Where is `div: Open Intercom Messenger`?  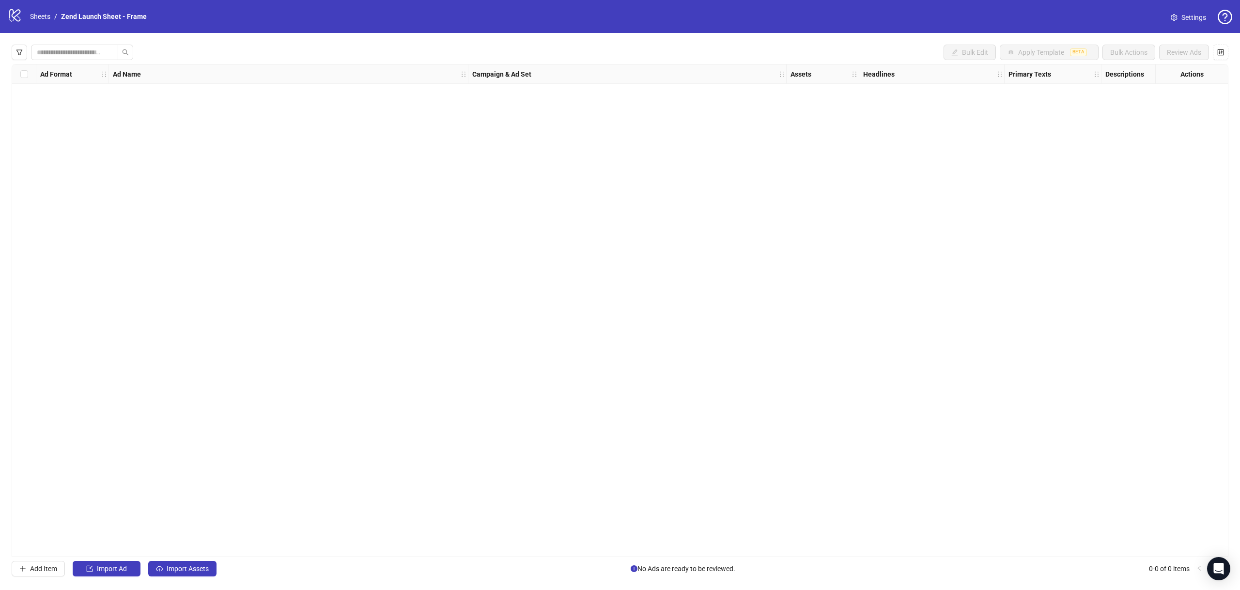
div: Open Intercom Messenger is located at coordinates (1219, 568).